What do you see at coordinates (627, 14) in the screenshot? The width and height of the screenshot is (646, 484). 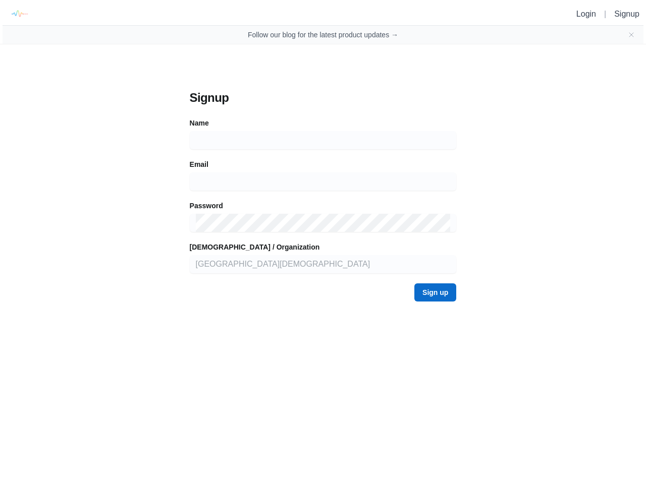 I see `a: Signup` at bounding box center [627, 14].